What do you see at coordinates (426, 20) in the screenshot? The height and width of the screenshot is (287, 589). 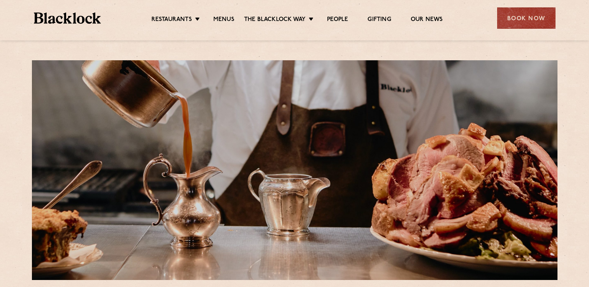 I see `a: Our News` at bounding box center [426, 20].